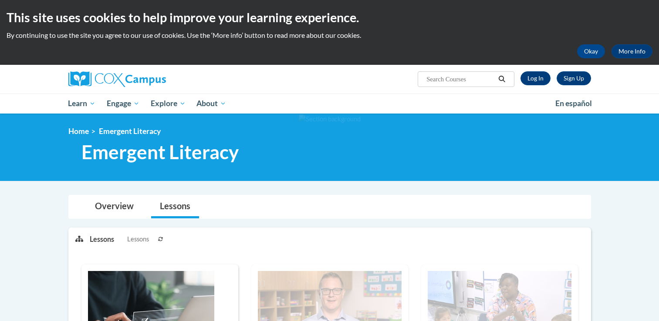 This screenshot has height=321, width=659. I want to click on a: Cox Campus, so click(151, 79).